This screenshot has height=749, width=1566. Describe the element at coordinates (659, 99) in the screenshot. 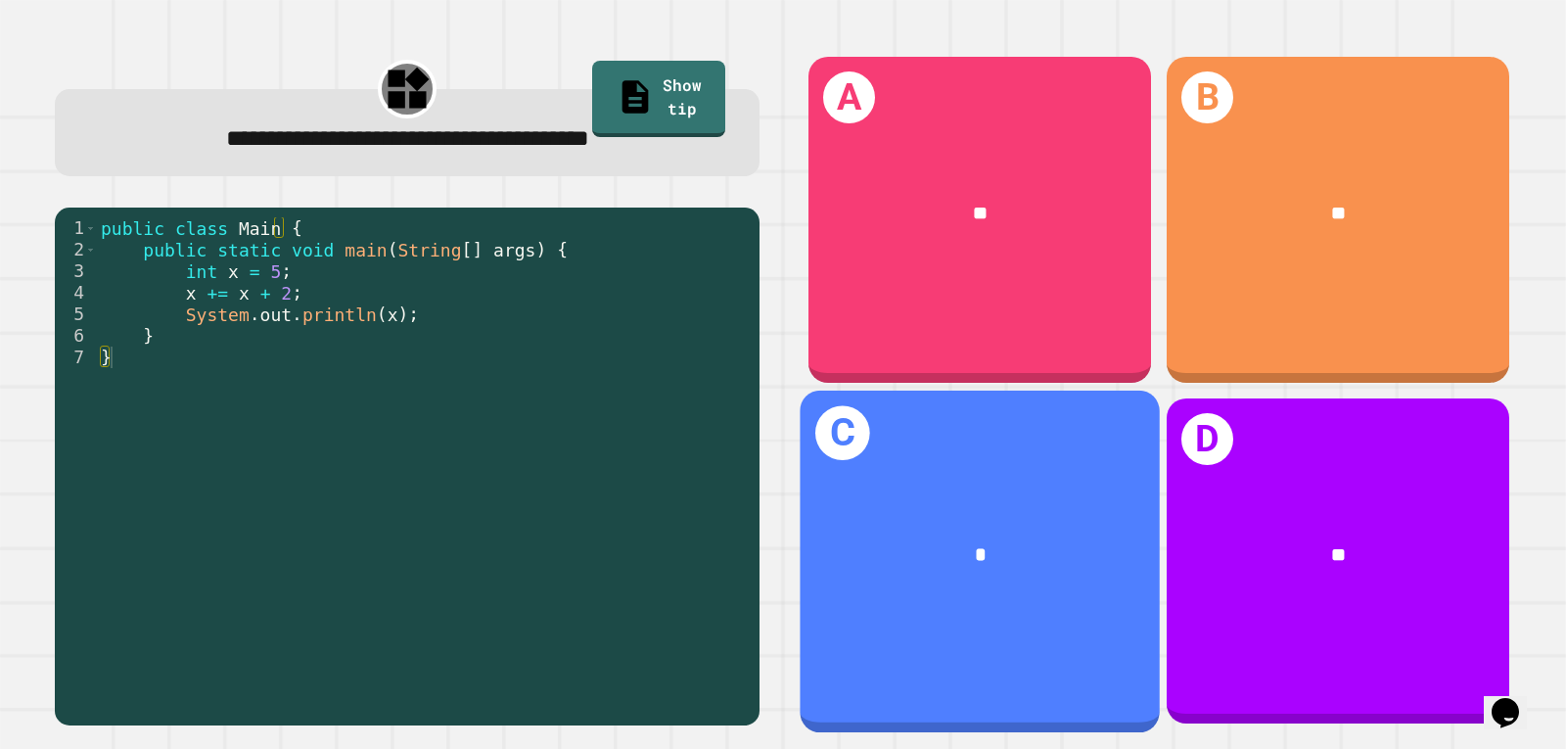

I see `a: Show tip` at that location.